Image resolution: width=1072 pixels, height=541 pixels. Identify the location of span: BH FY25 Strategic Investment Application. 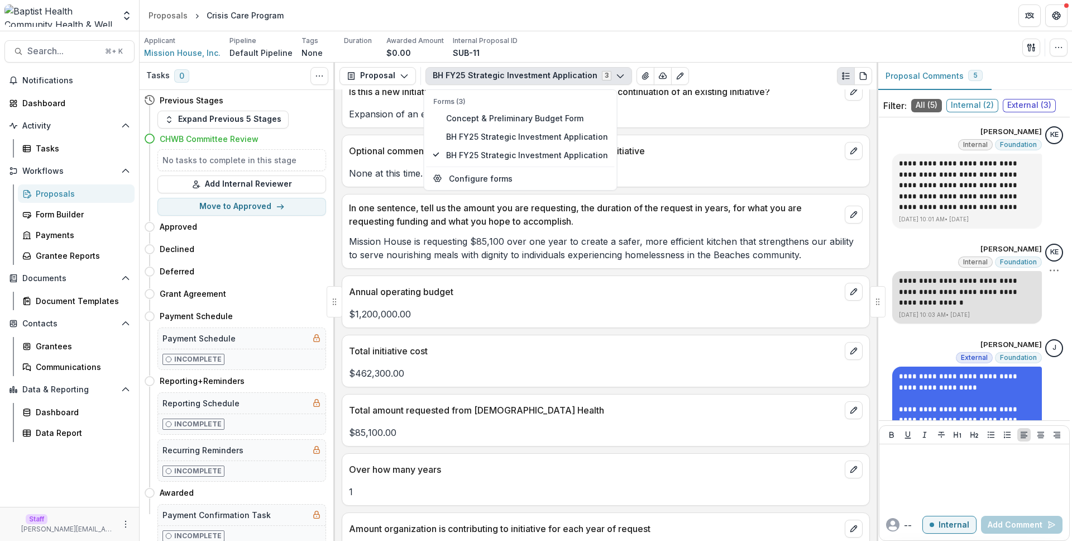
(527, 136).